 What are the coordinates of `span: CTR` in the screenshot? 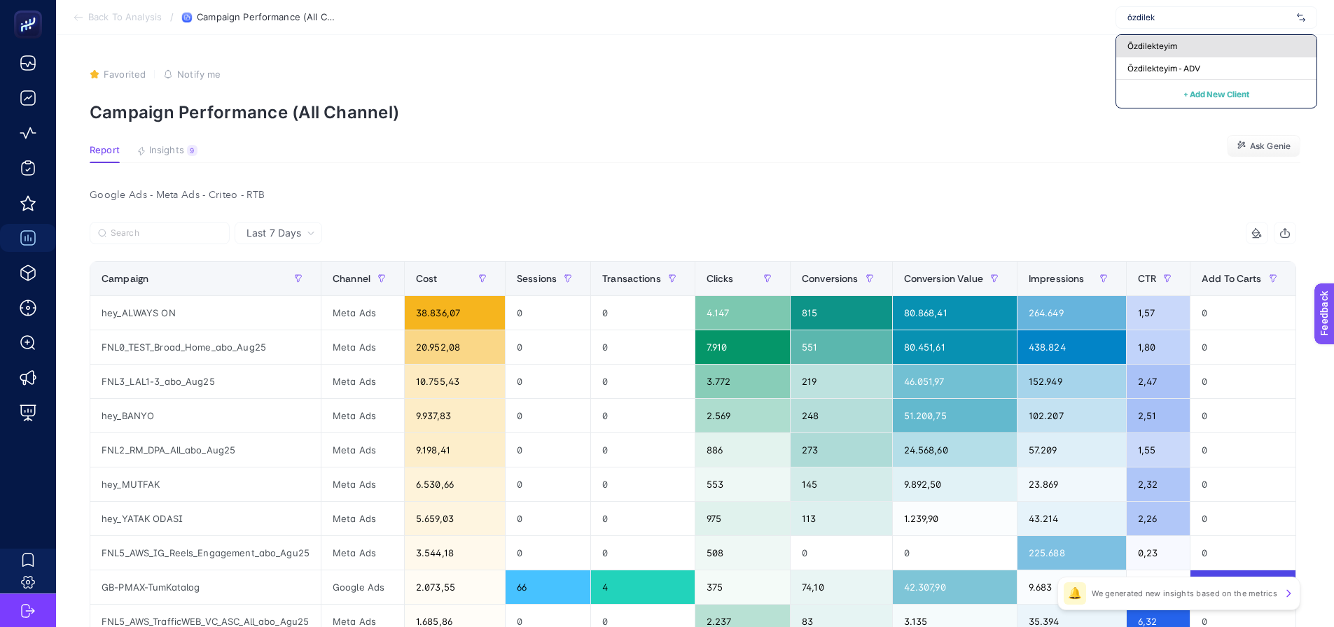 It's located at (1147, 279).